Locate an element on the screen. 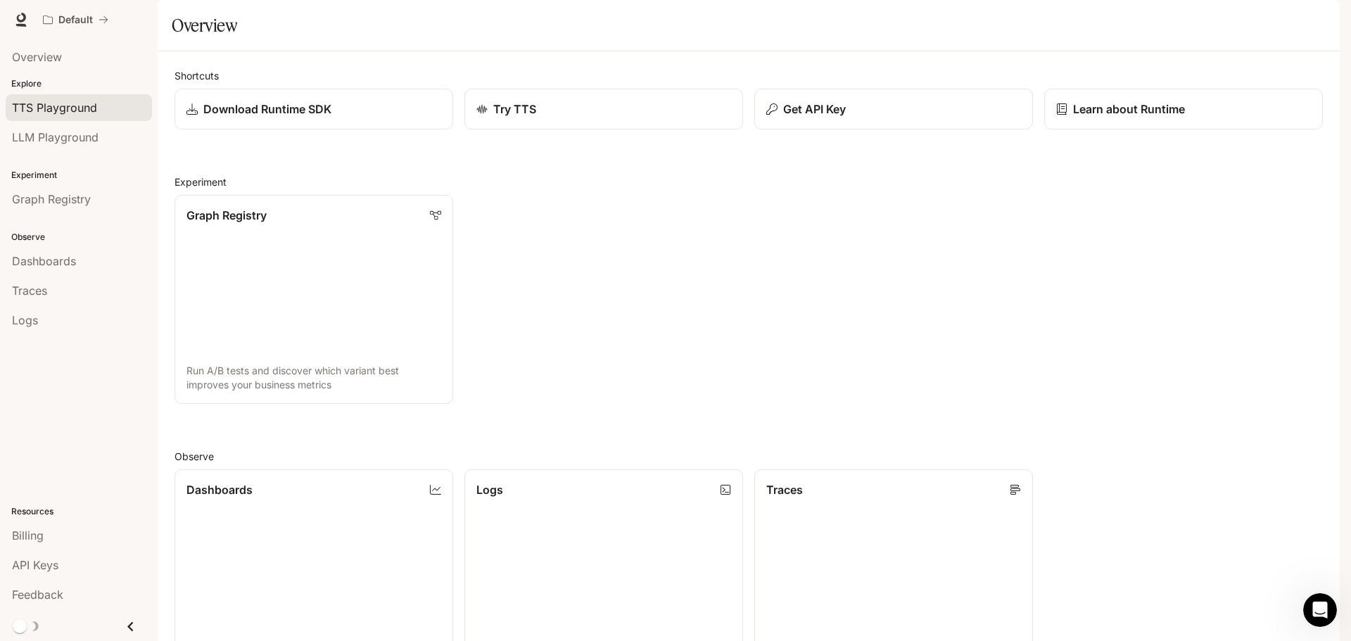 The width and height of the screenshot is (1351, 641). h1: Overview is located at coordinates (204, 25).